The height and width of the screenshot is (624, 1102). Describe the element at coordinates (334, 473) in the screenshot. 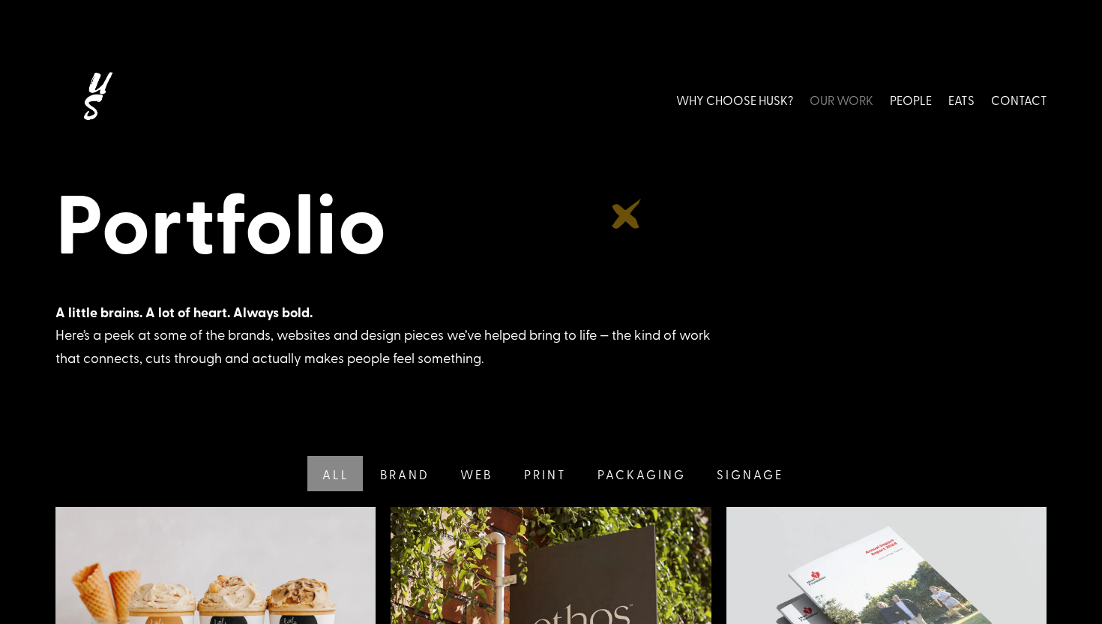

I see `a: All` at that location.